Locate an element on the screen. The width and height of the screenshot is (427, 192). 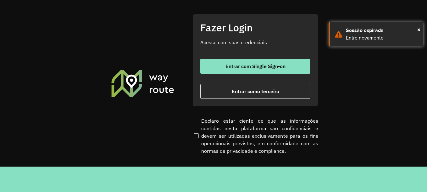
div: Sessão expirada is located at coordinates (382, 30).